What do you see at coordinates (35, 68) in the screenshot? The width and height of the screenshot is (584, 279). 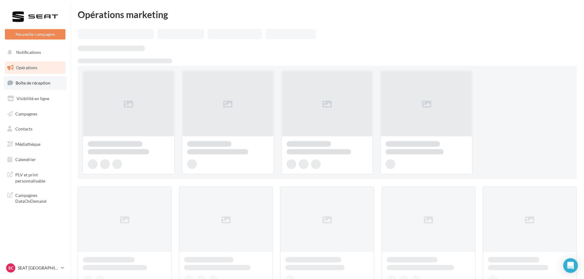 I see `a: Opérations` at bounding box center [35, 68].